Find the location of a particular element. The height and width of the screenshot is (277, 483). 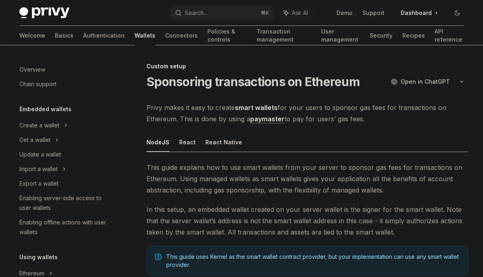

strong: smart wallets is located at coordinates (256, 107).